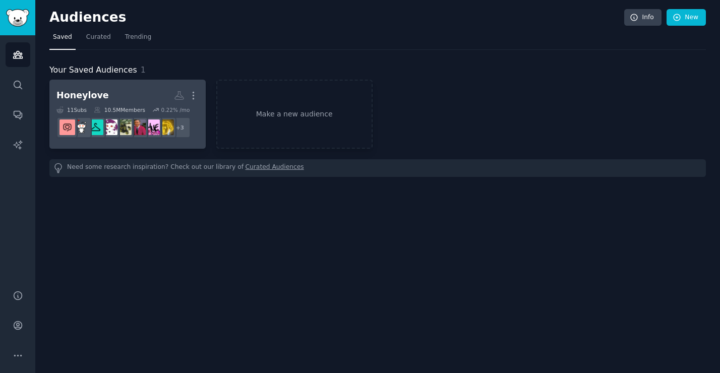 The width and height of the screenshot is (720, 373). I want to click on h2: Audiences, so click(337, 18).